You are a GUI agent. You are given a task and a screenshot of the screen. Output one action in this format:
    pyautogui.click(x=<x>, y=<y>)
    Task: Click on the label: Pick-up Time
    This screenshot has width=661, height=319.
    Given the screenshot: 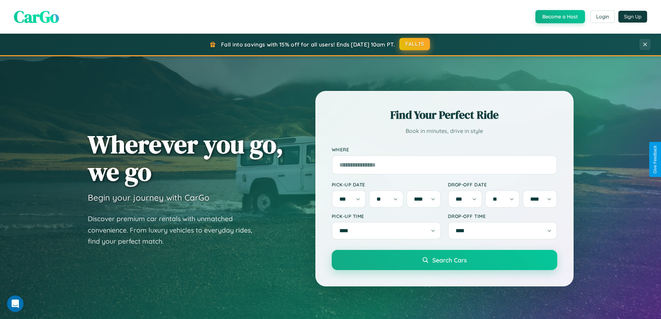 What is the action you would take?
    pyautogui.click(x=386, y=216)
    